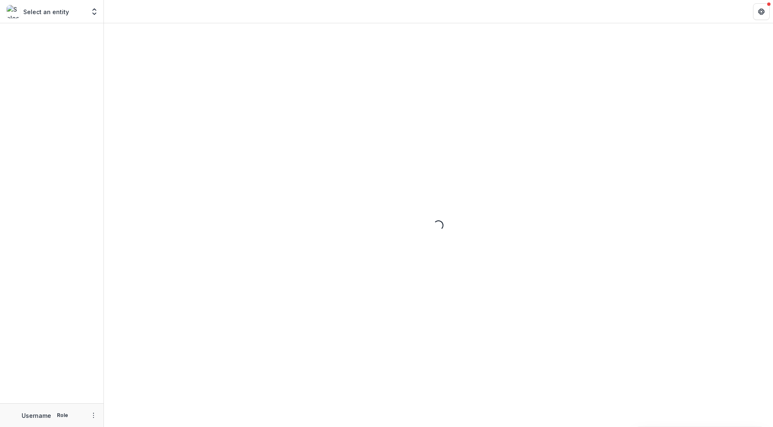  I want to click on img: Select an entity, so click(13, 12).